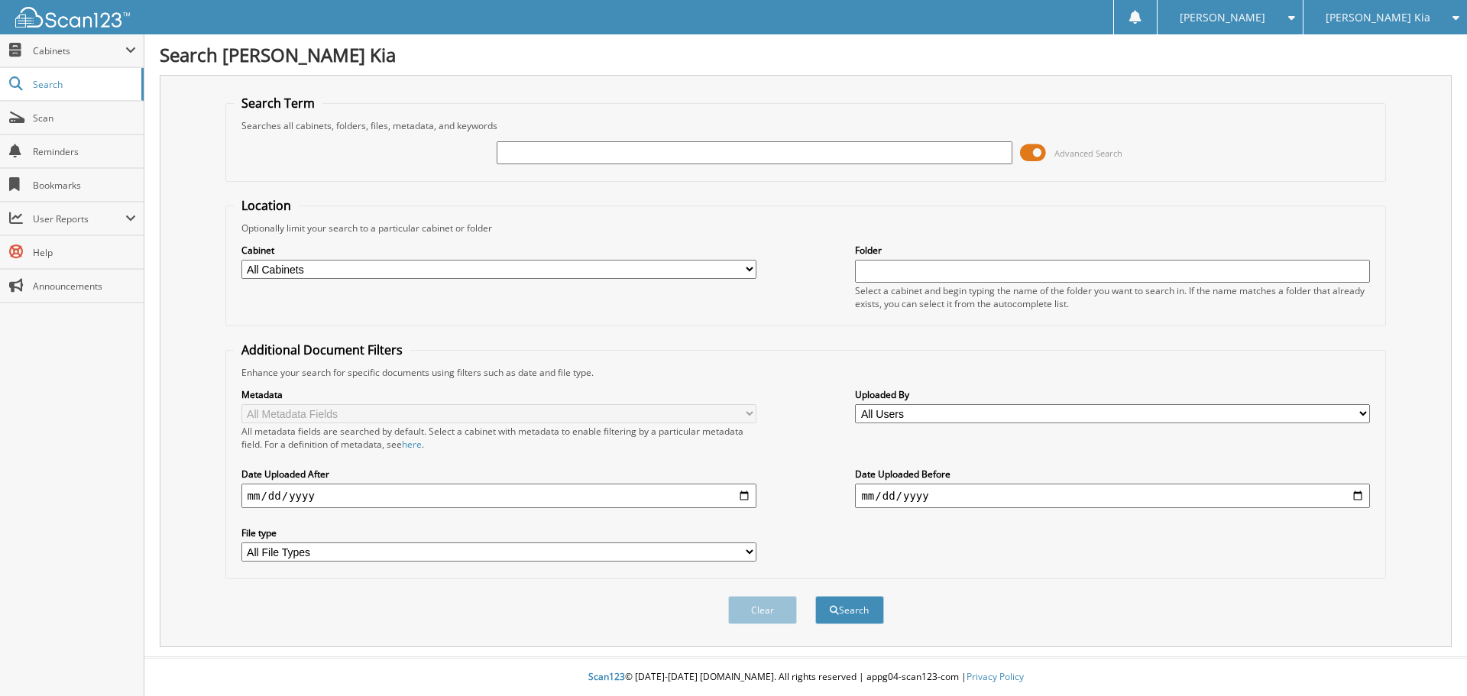 The height and width of the screenshot is (696, 1467). Describe the element at coordinates (806, 372) in the screenshot. I see `div: Enhance your search for specific documents using filters such as date and file type.` at that location.